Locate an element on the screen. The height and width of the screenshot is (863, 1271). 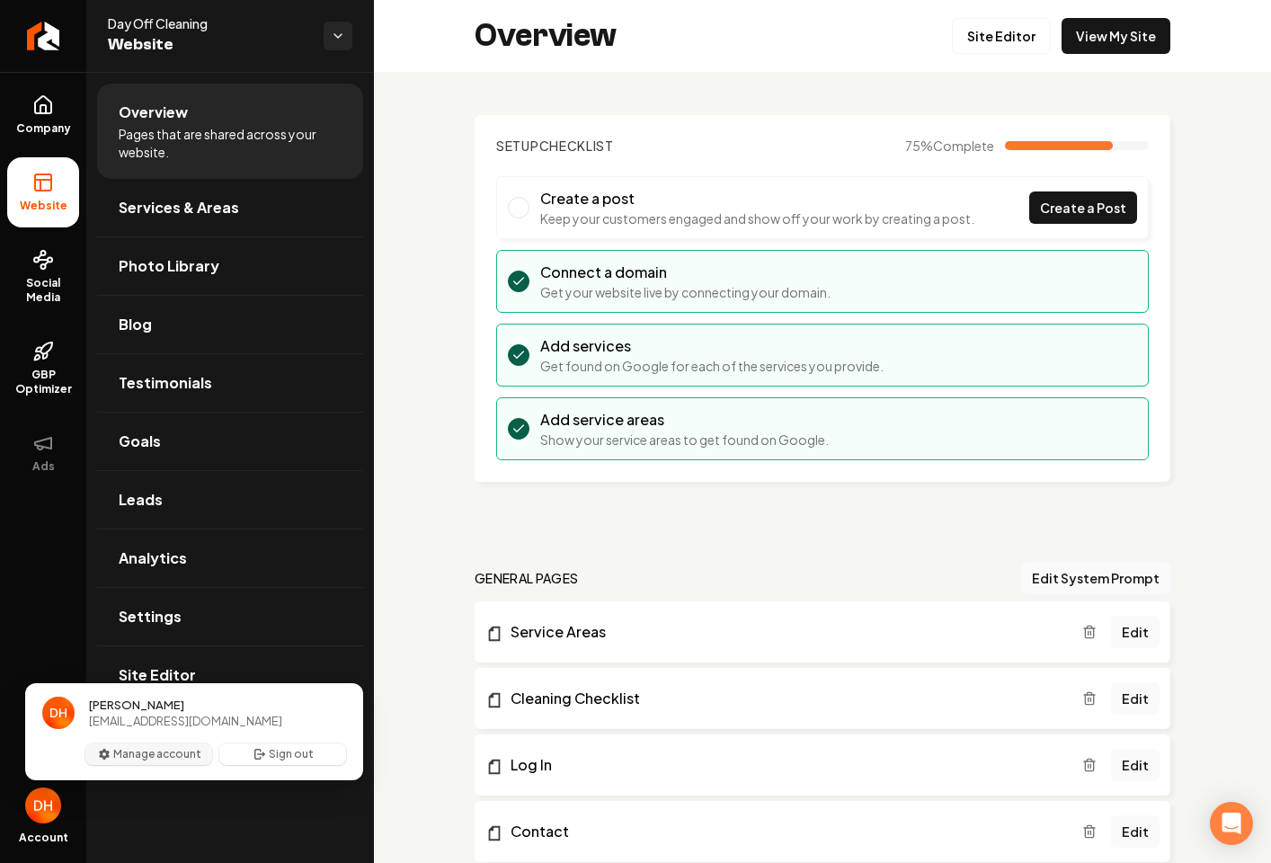
span: Goals is located at coordinates (139, 441).